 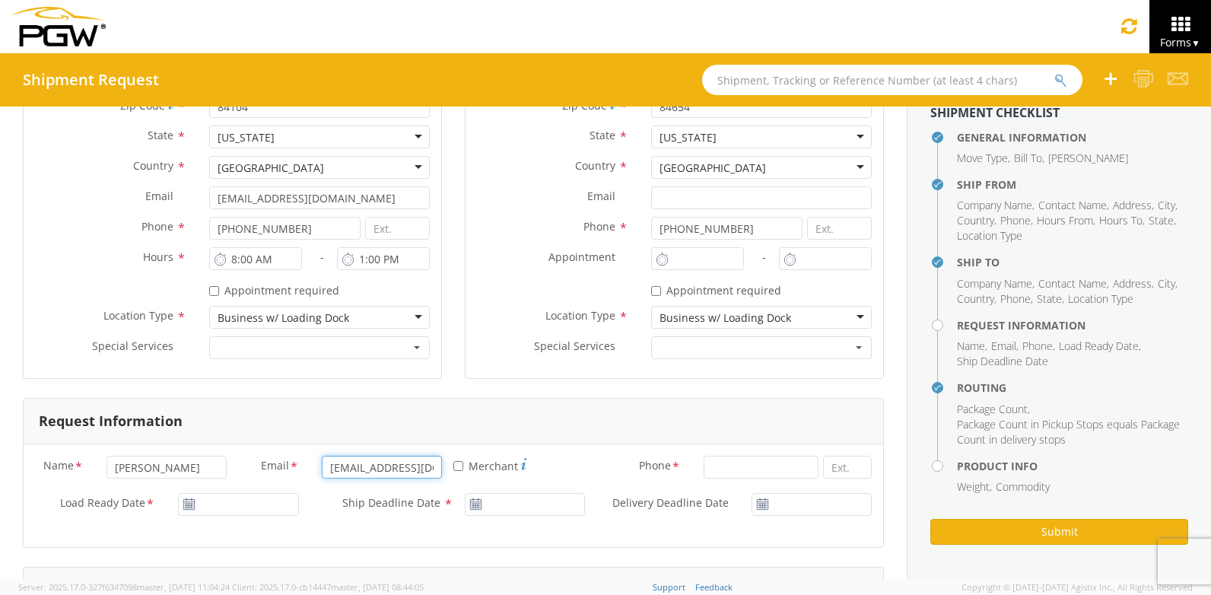 What do you see at coordinates (1180, 42) in the screenshot?
I see `span: Forms` at bounding box center [1180, 42].